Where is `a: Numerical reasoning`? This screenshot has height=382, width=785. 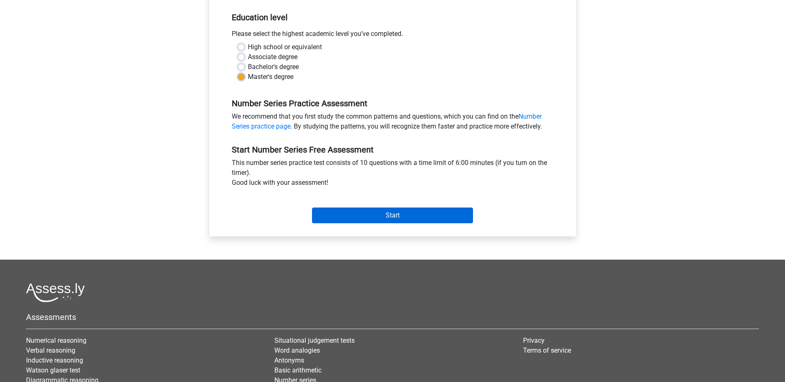
a: Numerical reasoning is located at coordinates (56, 340).